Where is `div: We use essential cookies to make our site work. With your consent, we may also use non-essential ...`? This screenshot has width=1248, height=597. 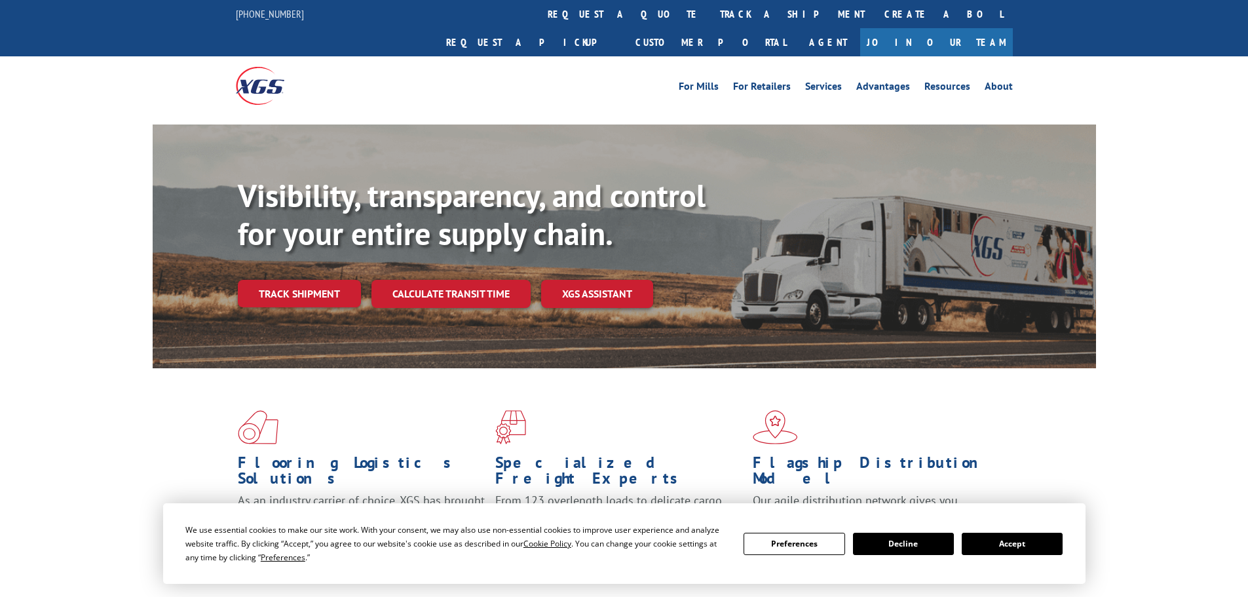 div: We use essential cookies to make our site work. With your consent, we may also use non-essential ... is located at coordinates (457, 543).